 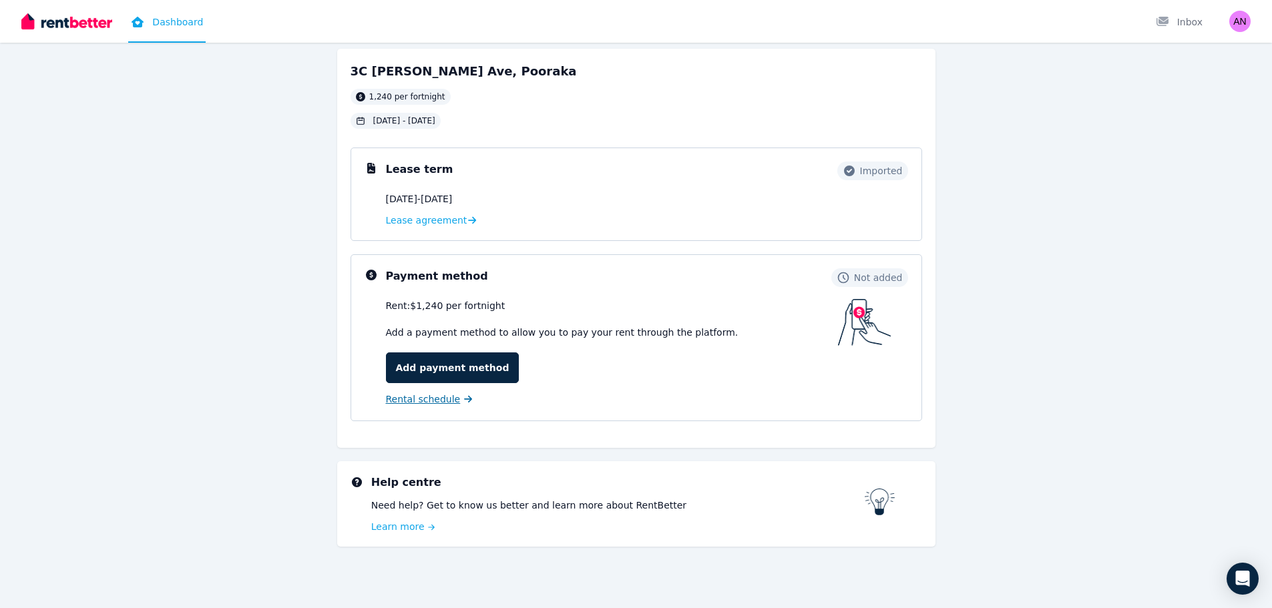 I want to click on img: Aqeleh Nazari, so click(x=1240, y=21).